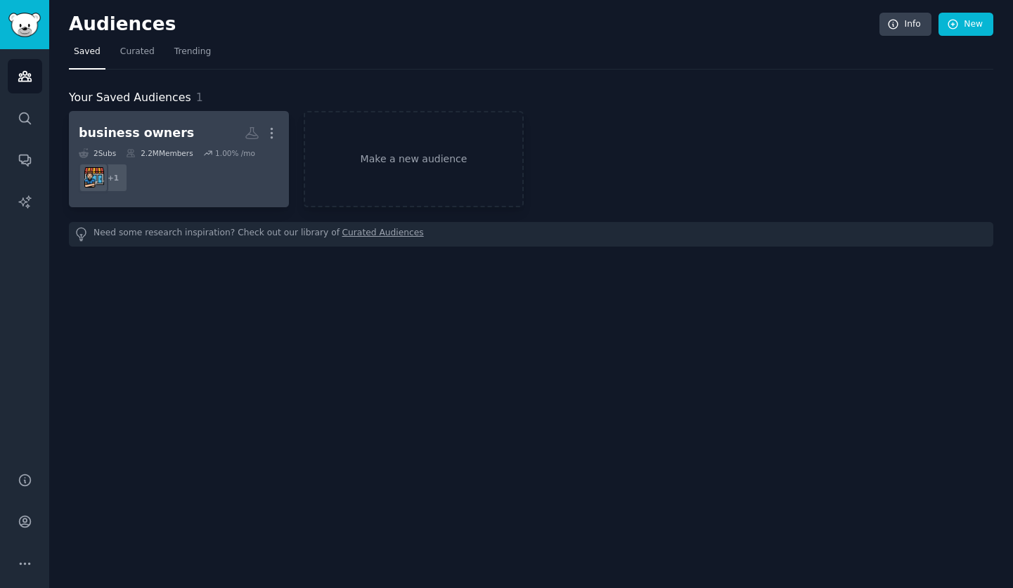 The width and height of the screenshot is (1013, 588). What do you see at coordinates (235, 153) in the screenshot?
I see `div: 1.00 % /mo` at bounding box center [235, 153].